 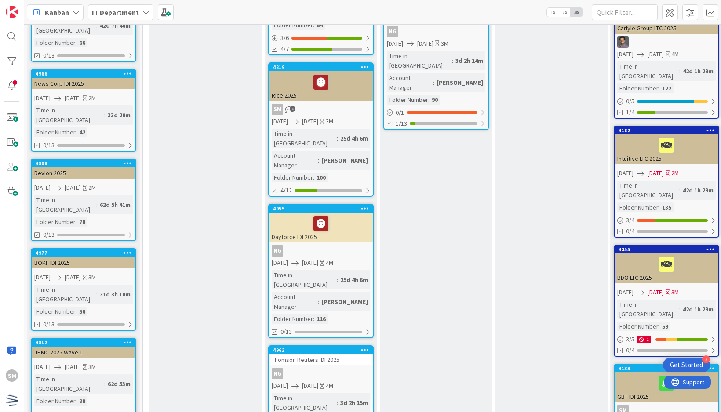 What do you see at coordinates (82, 222) in the screenshot?
I see `div: 78` at bounding box center [82, 222].